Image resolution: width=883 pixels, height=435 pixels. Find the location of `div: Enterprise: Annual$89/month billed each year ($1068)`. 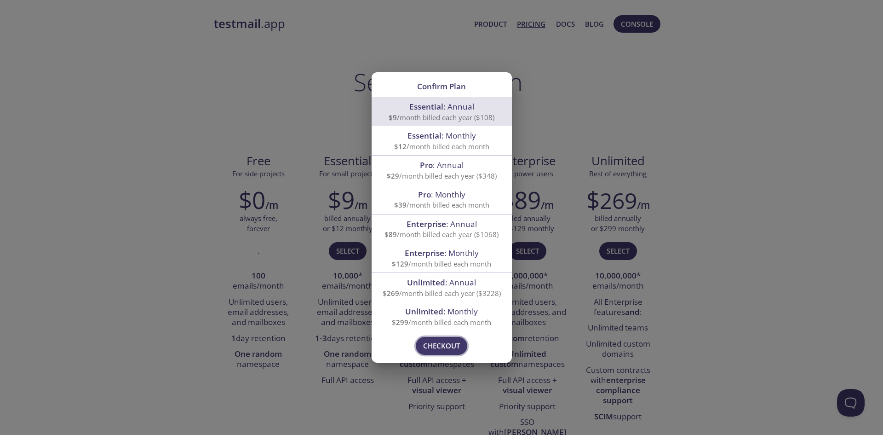

div: Enterprise: Annual$89/month billed each year ($1068) is located at coordinates (442, 229).